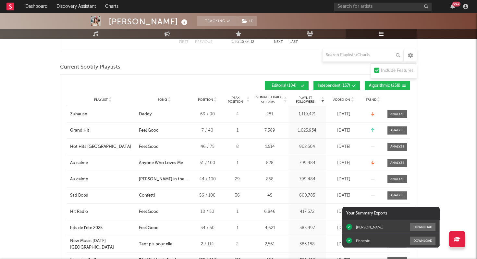 The image size is (477, 259). What do you see at coordinates (270, 212) in the screenshot?
I see `div: 6,846` at bounding box center [270, 212].